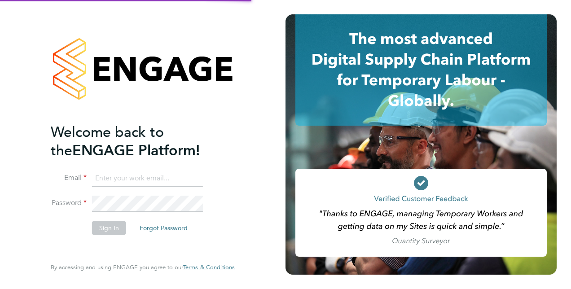 This screenshot has height=289, width=571. I want to click on h2: ENGAGE Platform!, so click(138, 141).